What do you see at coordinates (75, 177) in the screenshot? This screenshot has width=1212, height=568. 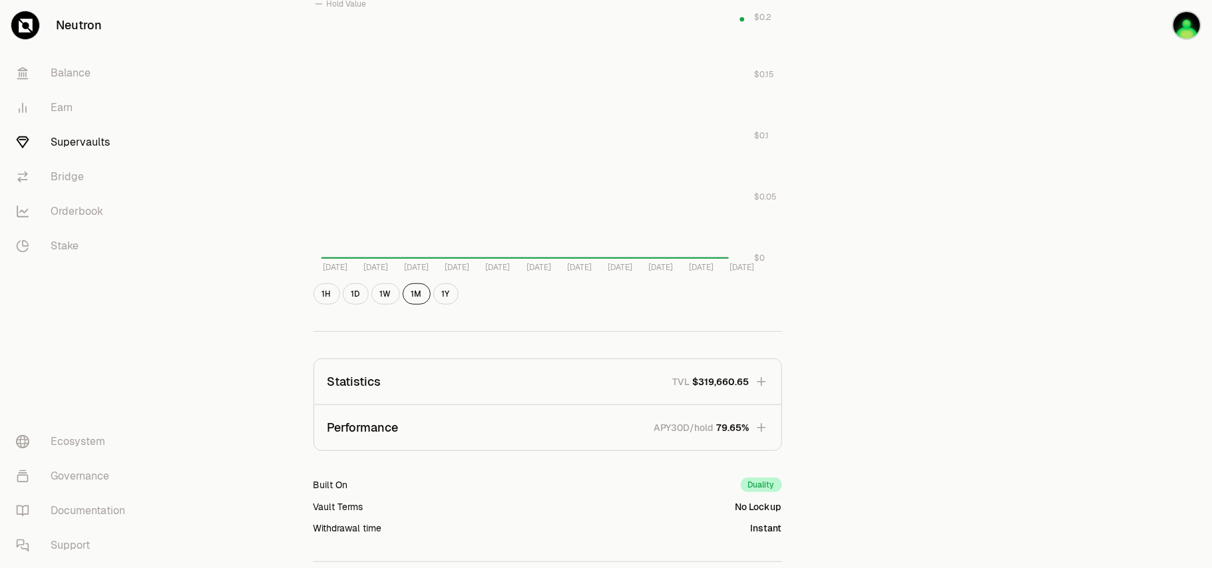 I see `a: Bridge` at bounding box center [75, 177].